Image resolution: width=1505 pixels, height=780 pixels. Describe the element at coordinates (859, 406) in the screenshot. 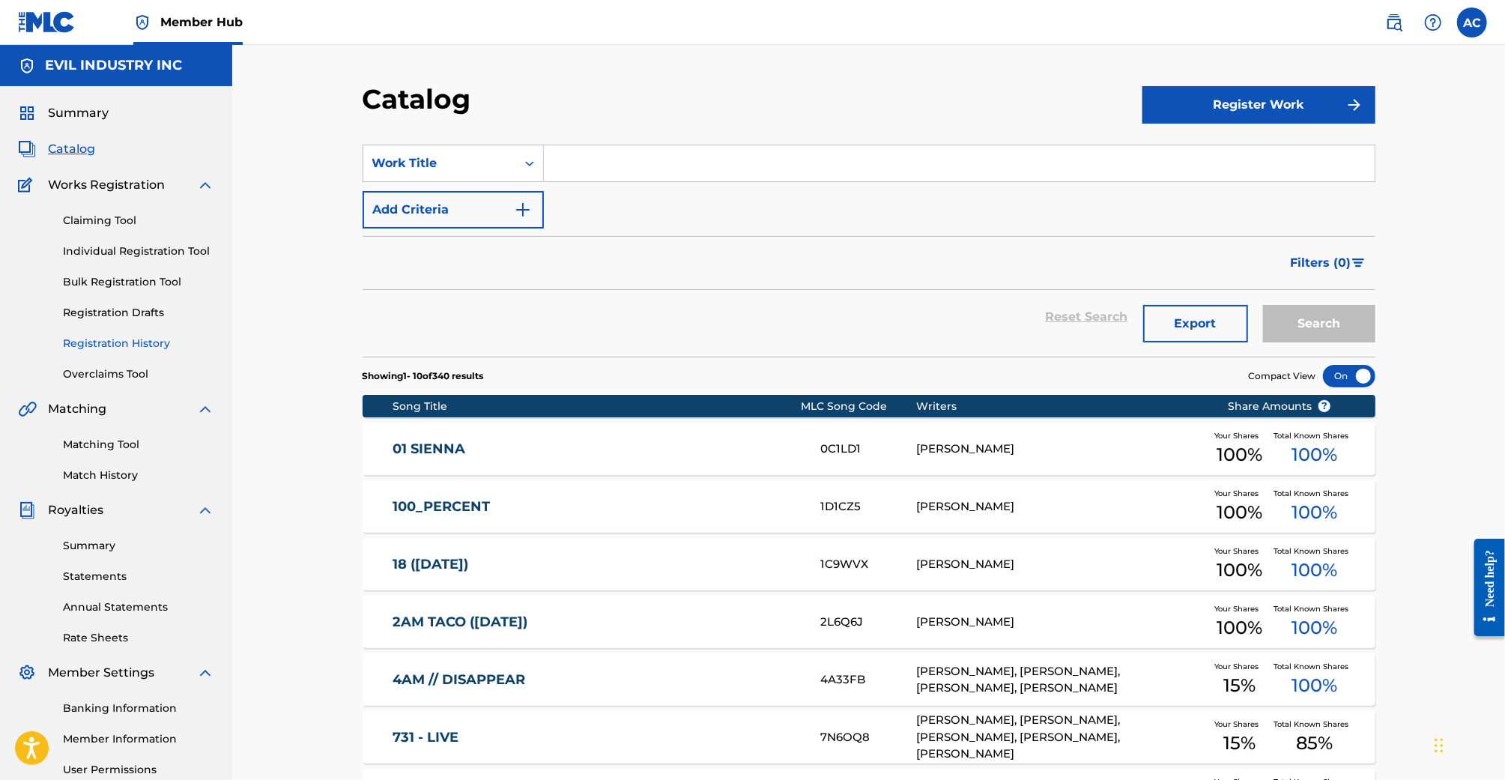

I see `div: MLC Song Code` at that location.